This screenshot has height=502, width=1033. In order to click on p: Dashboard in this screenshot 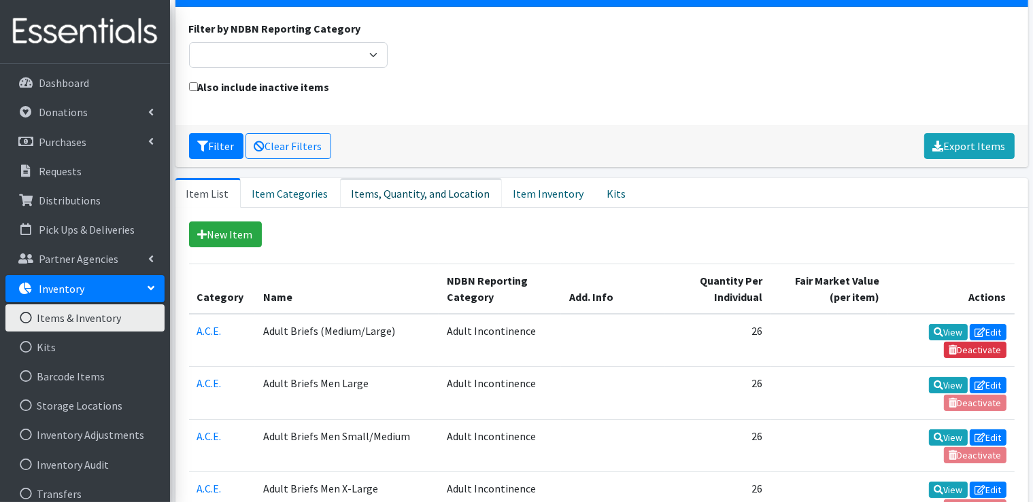, I will do `click(64, 83)`.